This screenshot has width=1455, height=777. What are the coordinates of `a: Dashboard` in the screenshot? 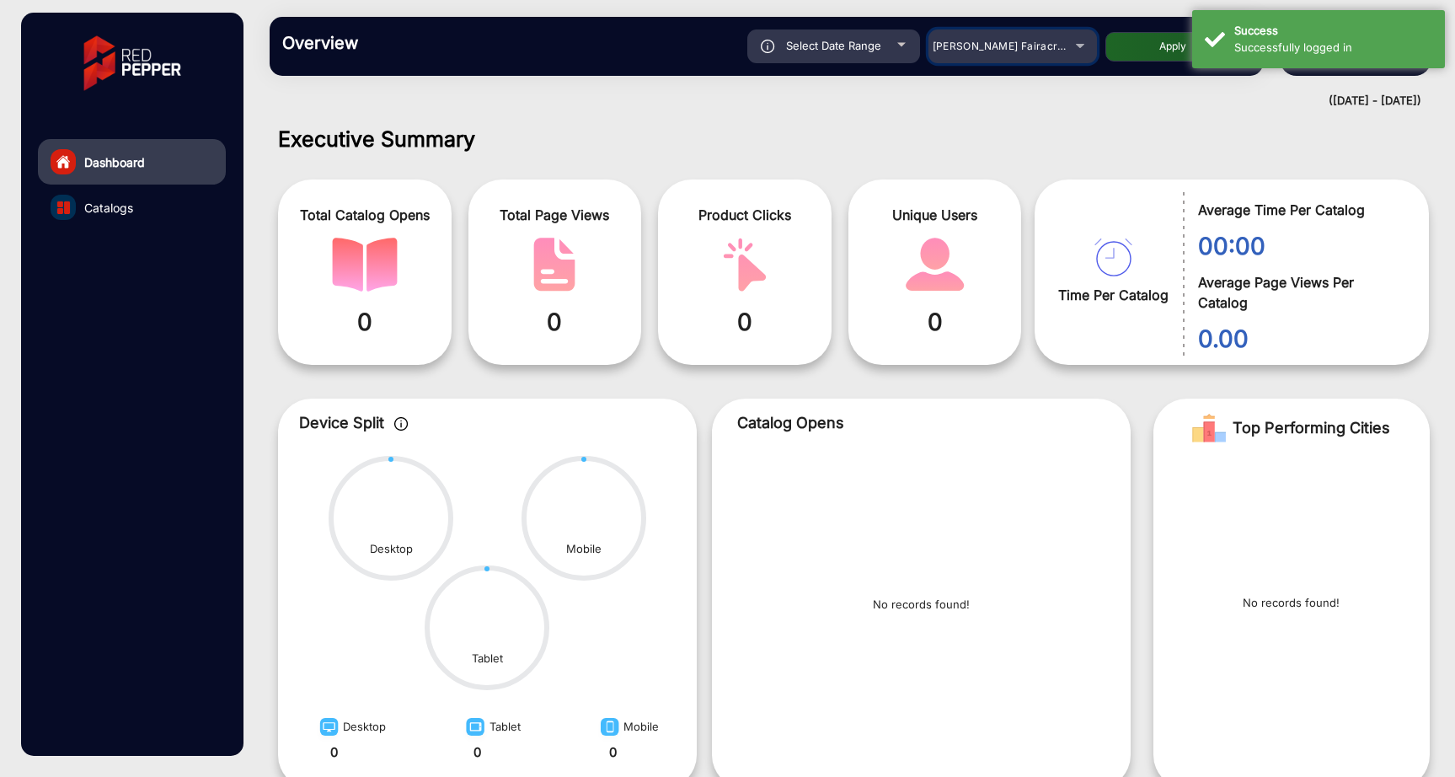 It's located at (131, 162).